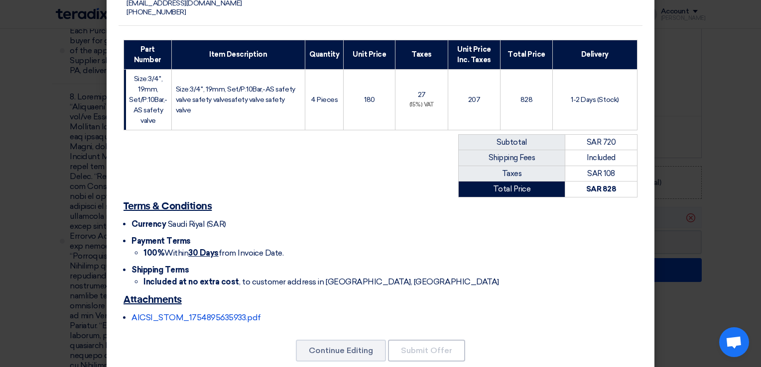 This screenshot has width=761, height=367. Describe the element at coordinates (369, 54) in the screenshot. I see `th: Unit Price` at that location.